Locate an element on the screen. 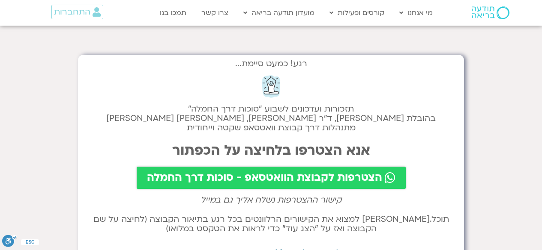 The image size is (542, 250). a: מי אנחנו is located at coordinates (416, 13).